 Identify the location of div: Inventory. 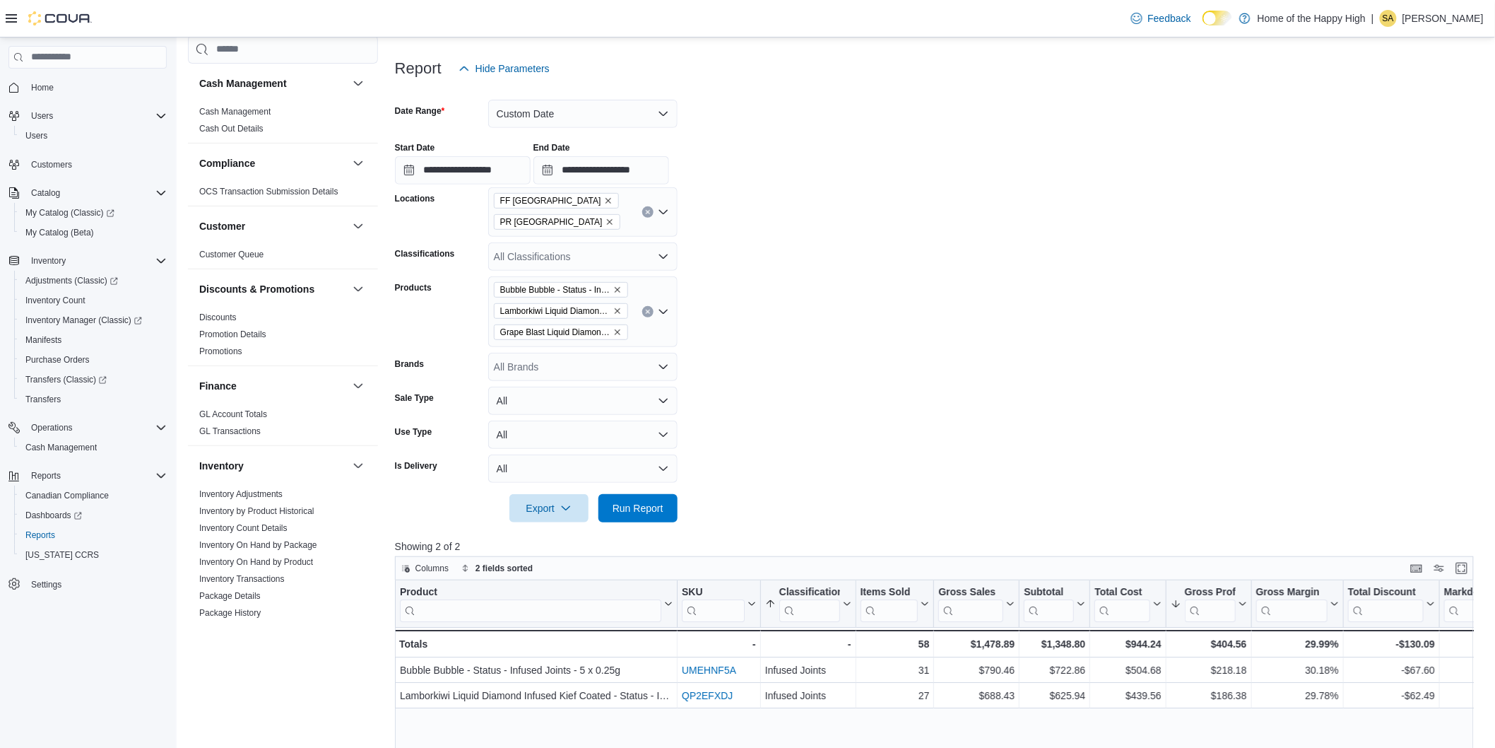
(283, 590).